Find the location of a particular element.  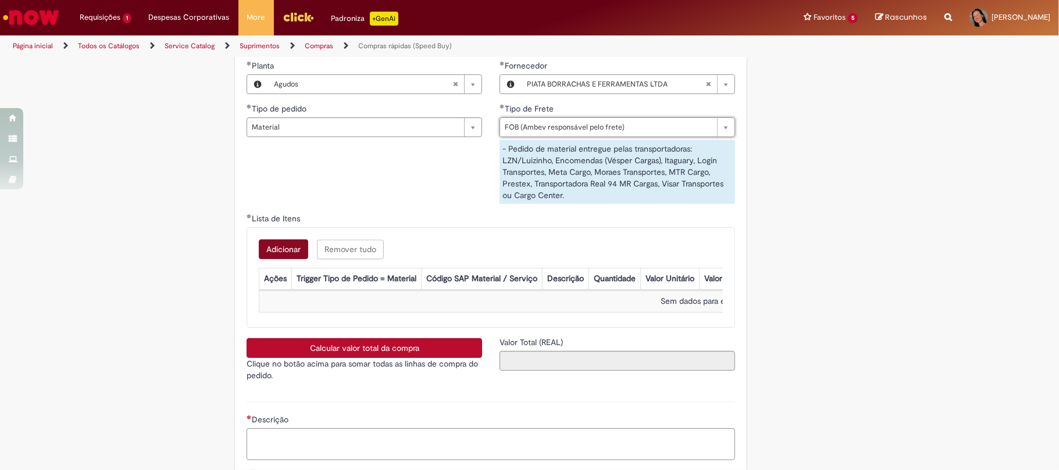

div: Padroniza is located at coordinates (365, 19).